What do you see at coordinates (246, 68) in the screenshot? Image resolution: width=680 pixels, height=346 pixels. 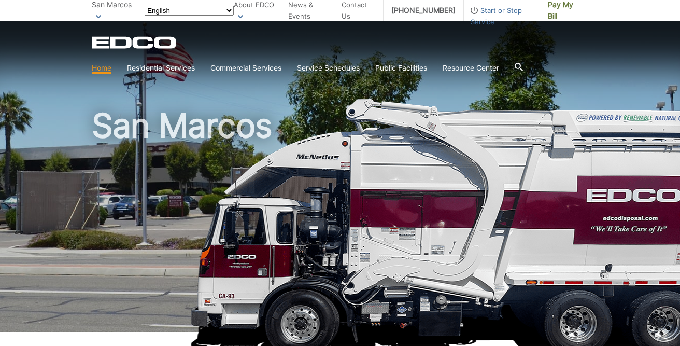 I see `a: Commercial Services` at bounding box center [246, 68].